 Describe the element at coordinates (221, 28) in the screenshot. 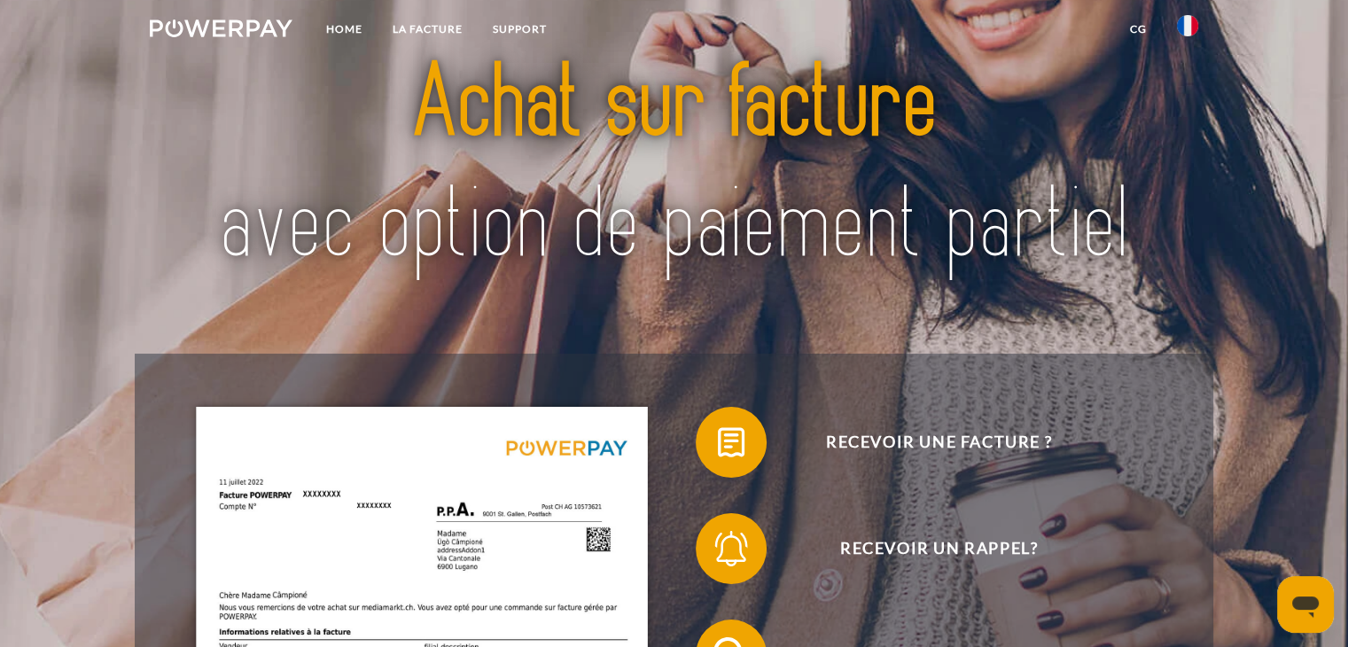

I see `img: logo-powerpay-white.svg` at that location.